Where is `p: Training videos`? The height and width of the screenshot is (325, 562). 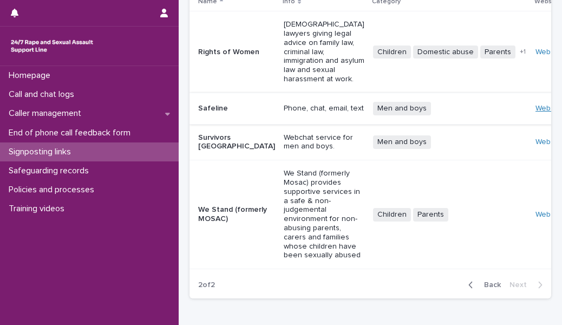
p: Training videos is located at coordinates (38, 208).